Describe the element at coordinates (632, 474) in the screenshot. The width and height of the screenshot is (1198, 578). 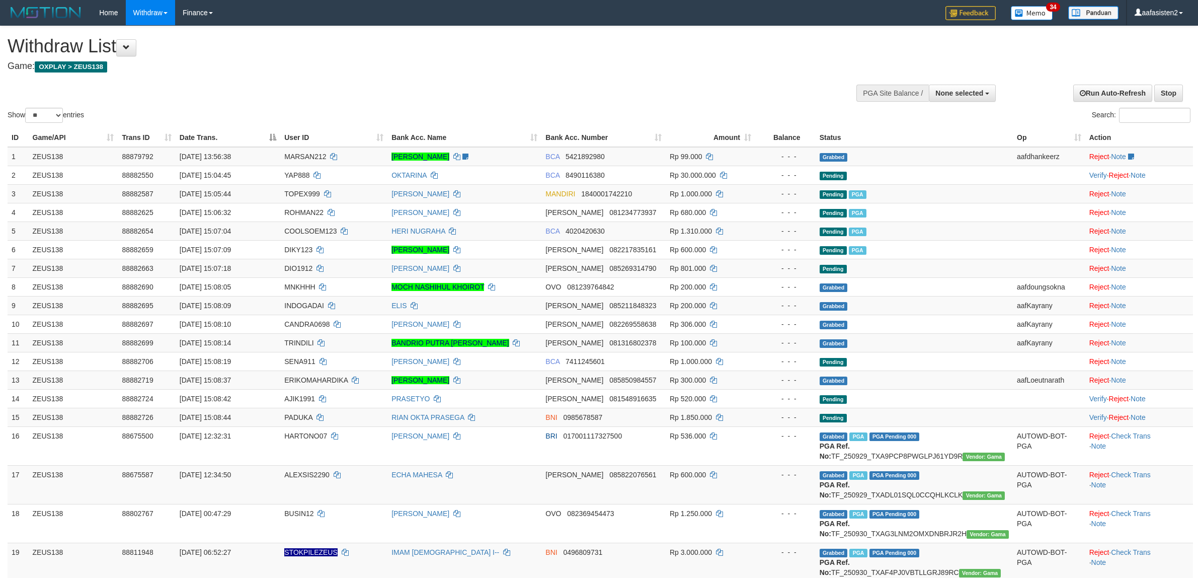
I see `span: Copy 085822076561 to clipboard` at that location.